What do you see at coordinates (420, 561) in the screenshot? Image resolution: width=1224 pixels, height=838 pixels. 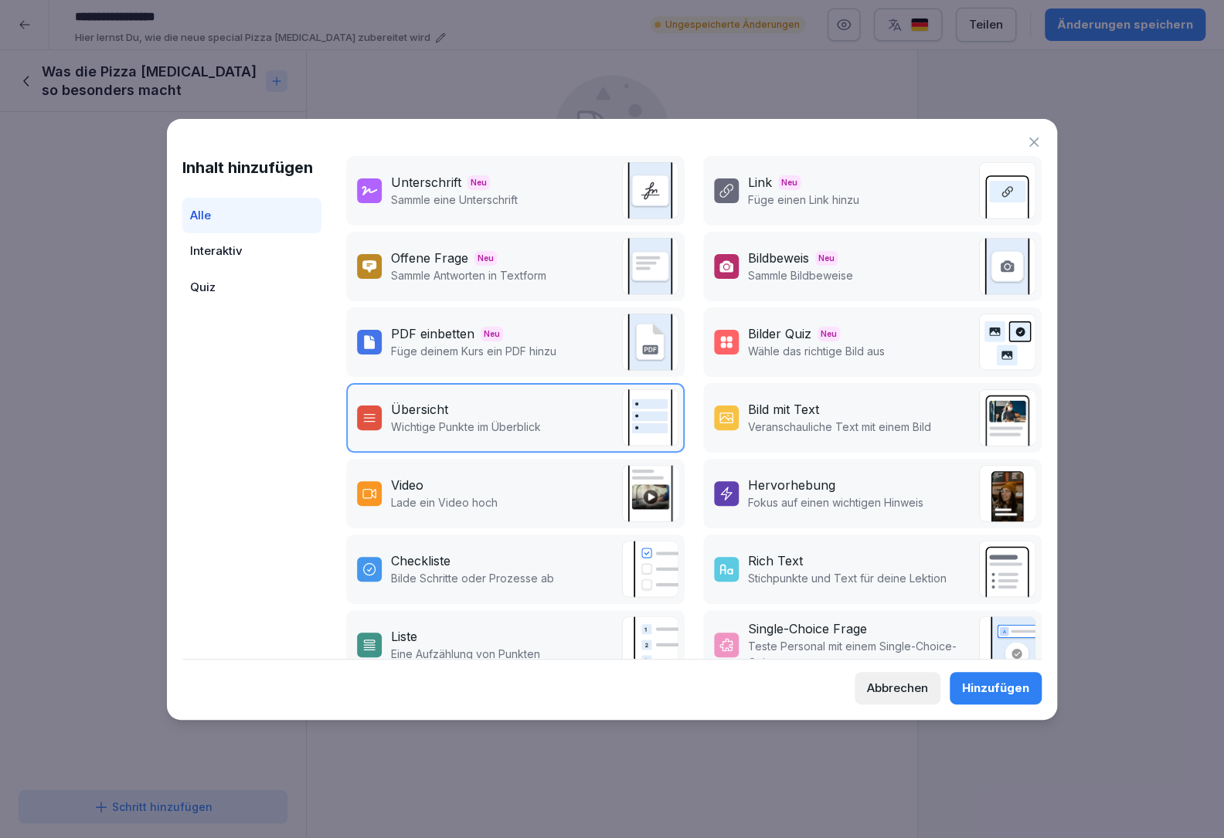 I see `div: Checkliste` at bounding box center [420, 561].